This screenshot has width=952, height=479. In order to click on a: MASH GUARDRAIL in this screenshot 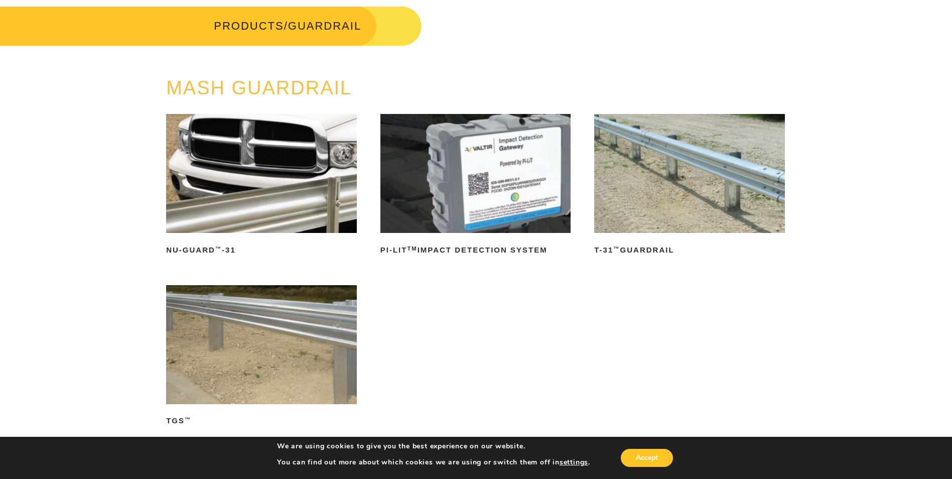, I will do `click(259, 88)`.